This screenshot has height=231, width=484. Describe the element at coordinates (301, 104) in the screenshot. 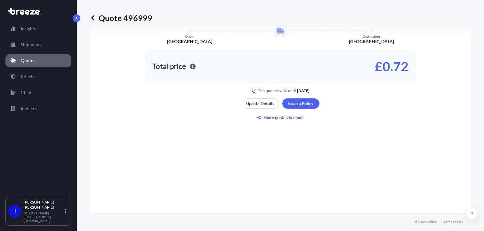

I see `button: Issue a Policy` at that location.